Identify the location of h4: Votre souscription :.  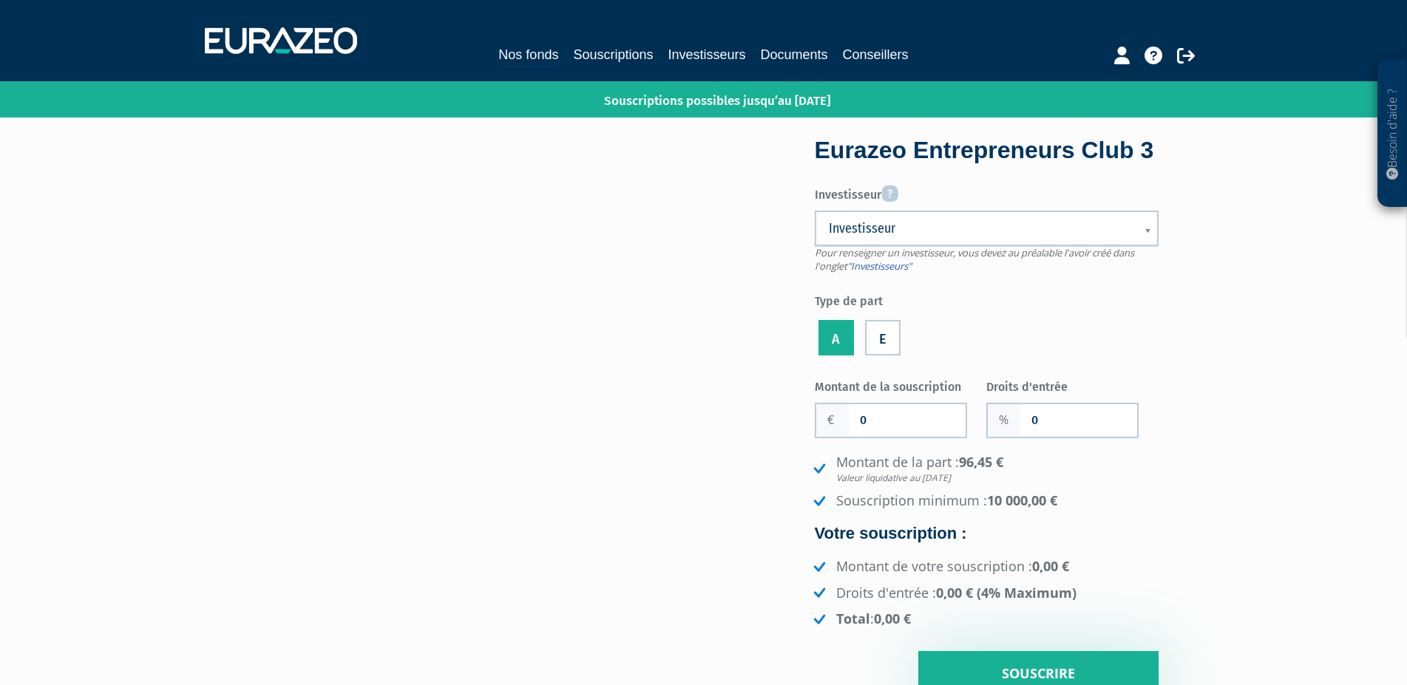
(986, 534).